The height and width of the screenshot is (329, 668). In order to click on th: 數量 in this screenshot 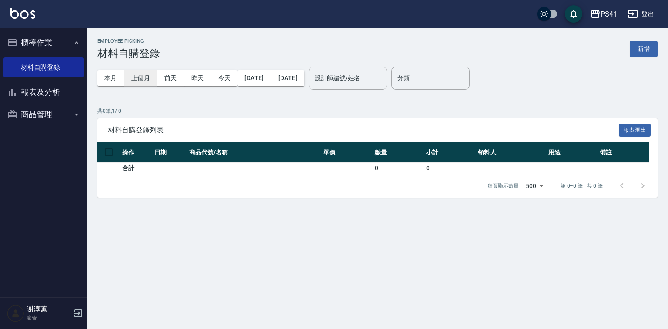, I will do `click(398, 152)`.